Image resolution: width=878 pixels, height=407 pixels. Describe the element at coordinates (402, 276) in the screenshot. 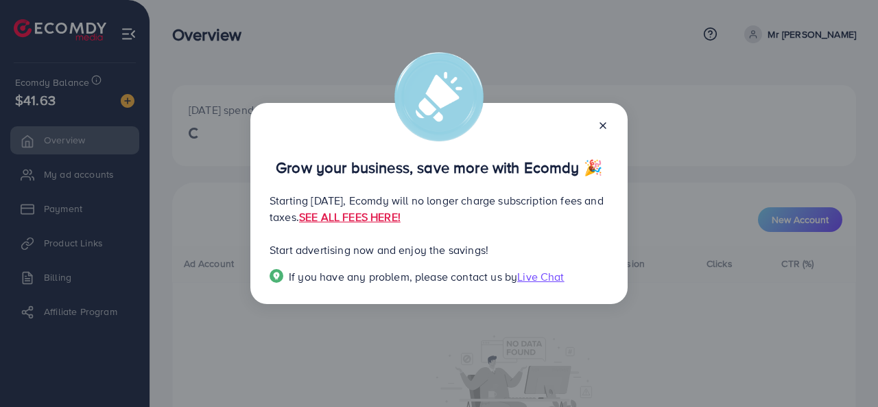

I see `span: If you have any problem, please contact us by` at that location.